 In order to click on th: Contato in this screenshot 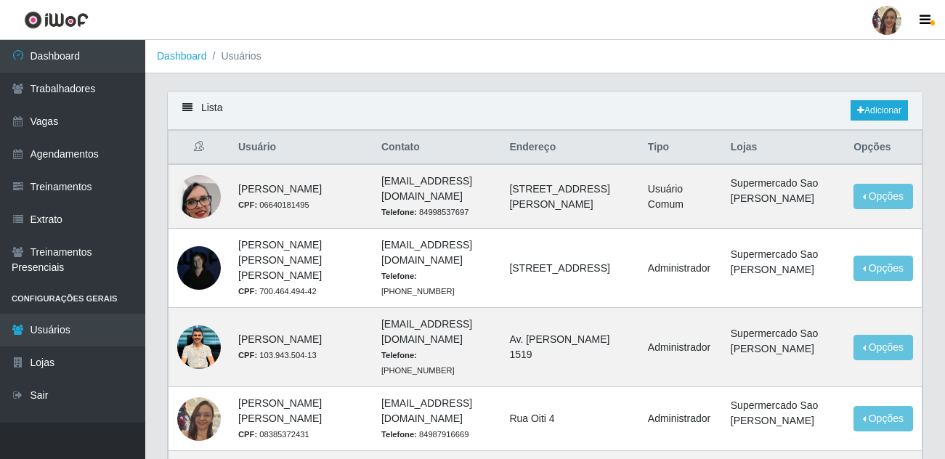, I will do `click(437, 147)`.